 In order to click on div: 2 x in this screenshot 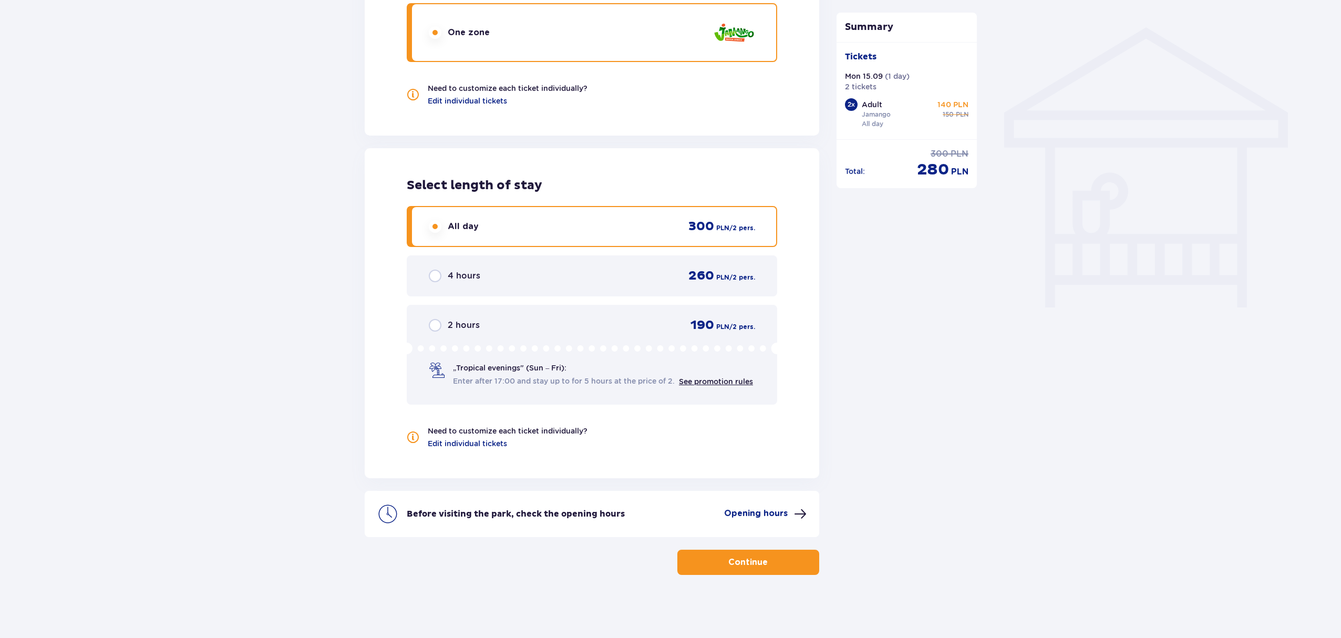, I will do `click(851, 105)`.